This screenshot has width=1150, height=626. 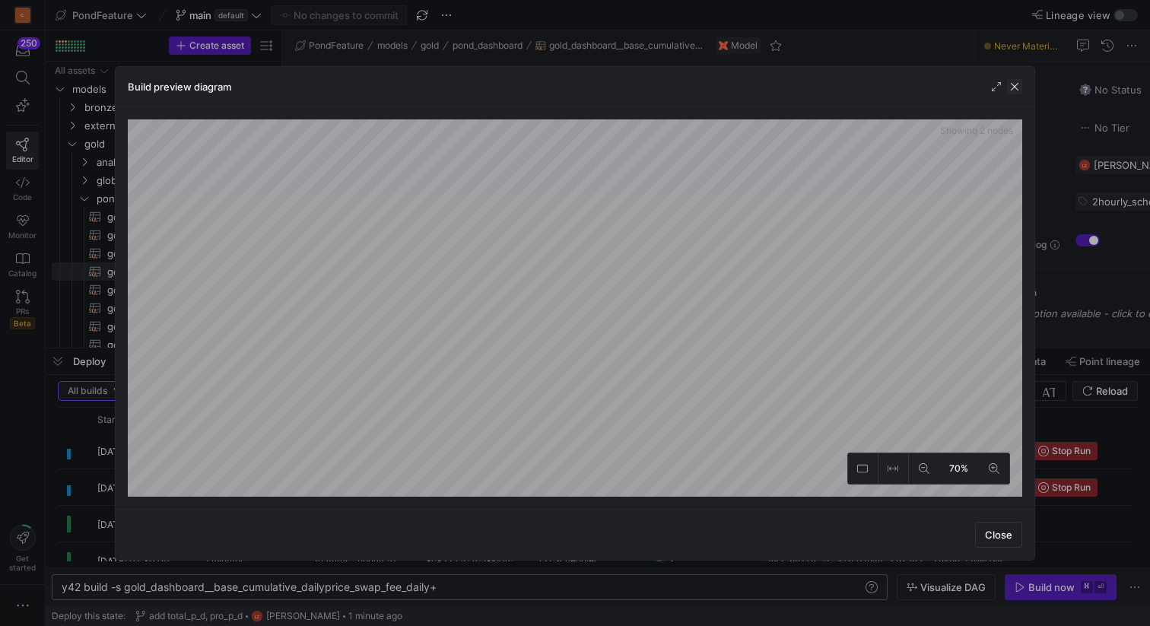 What do you see at coordinates (179, 87) in the screenshot?
I see `h3: Build preview diagram` at bounding box center [179, 87].